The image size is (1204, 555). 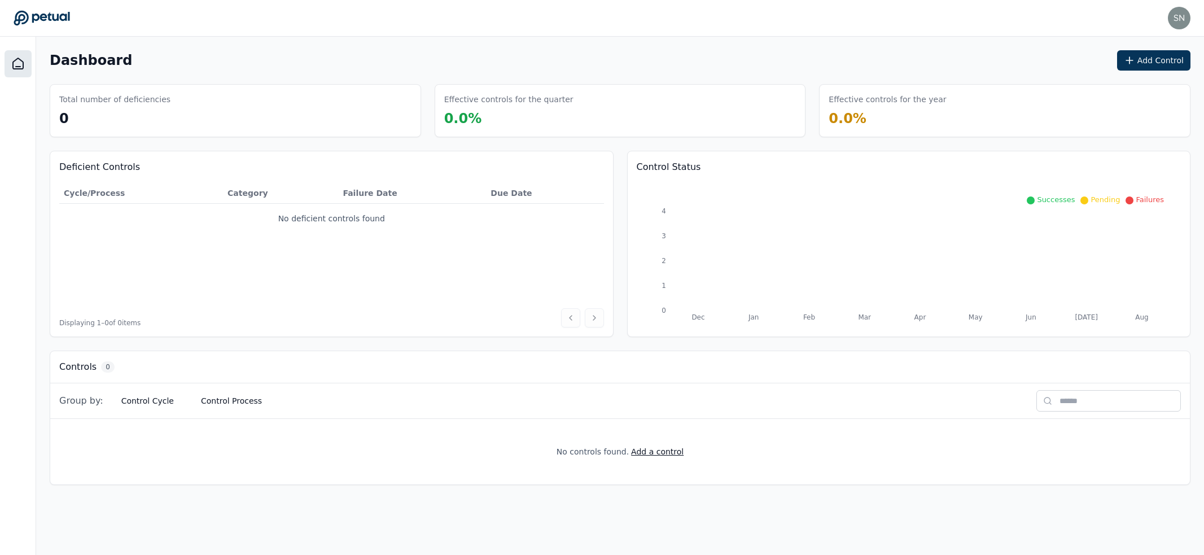 What do you see at coordinates (864, 317) in the screenshot?
I see `tspan: Mar` at bounding box center [864, 317].